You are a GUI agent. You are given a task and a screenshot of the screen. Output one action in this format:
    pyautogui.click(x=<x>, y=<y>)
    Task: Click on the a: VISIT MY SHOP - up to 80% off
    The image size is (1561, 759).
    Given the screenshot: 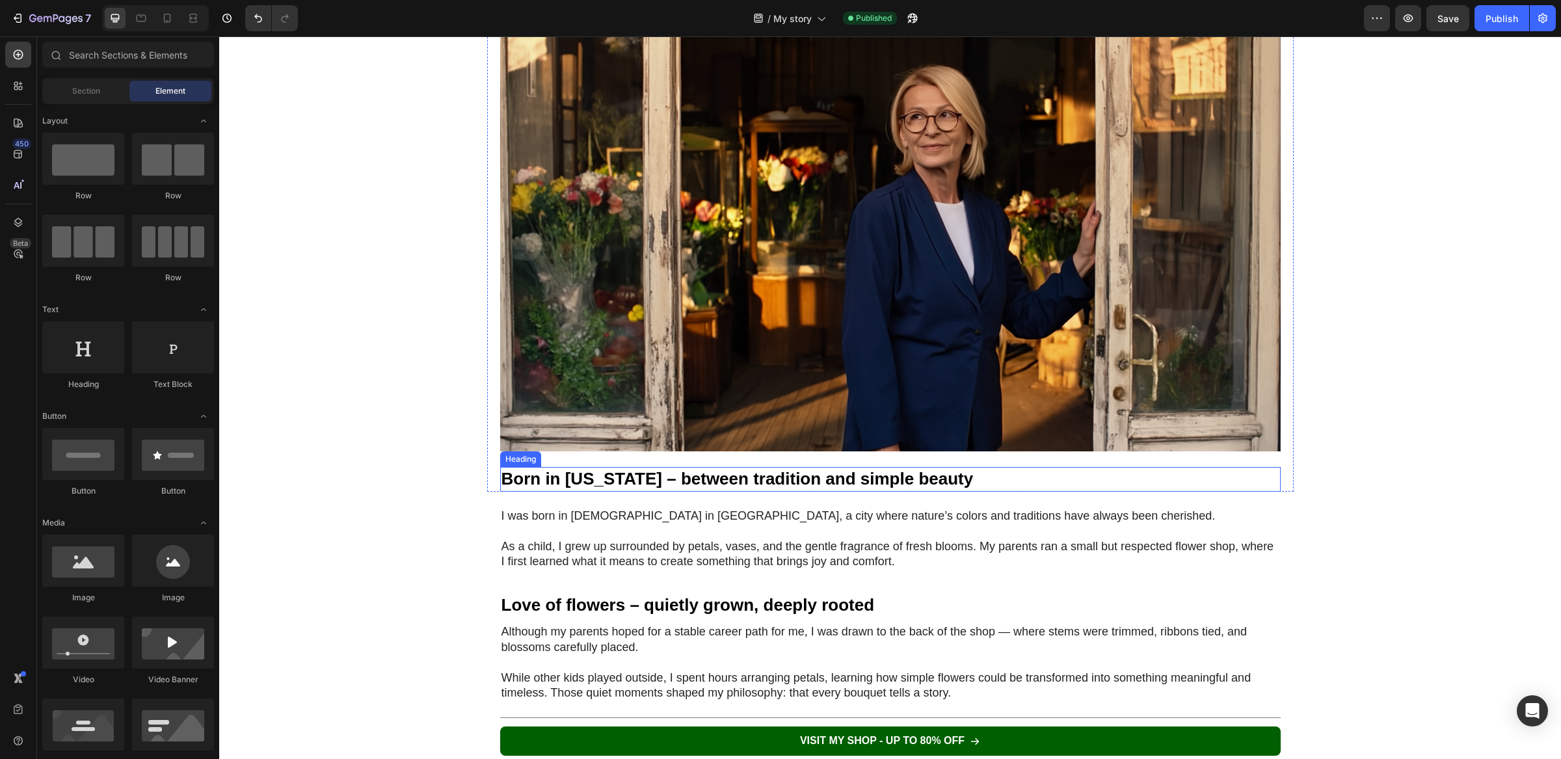 What is the action you would take?
    pyautogui.click(x=671, y=704)
    